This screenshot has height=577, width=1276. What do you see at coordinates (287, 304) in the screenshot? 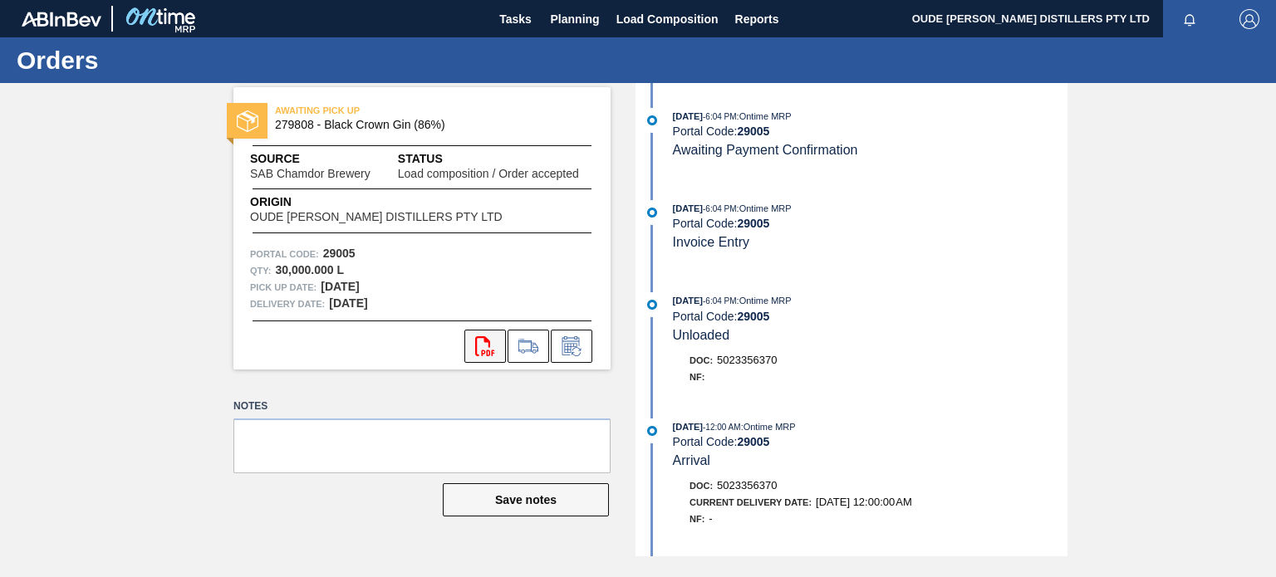
I see `span: Delivery Date:` at bounding box center [287, 304].